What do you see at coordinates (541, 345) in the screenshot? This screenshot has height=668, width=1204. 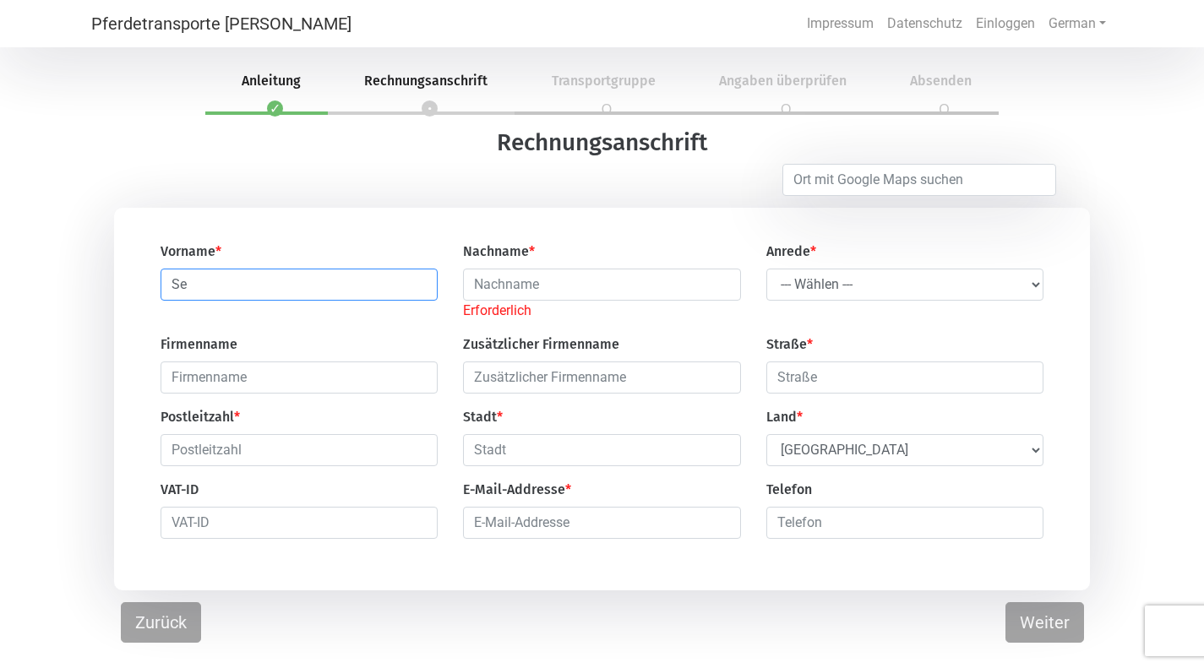 I see `label: Zusätzlicher Firmenname` at bounding box center [541, 345].